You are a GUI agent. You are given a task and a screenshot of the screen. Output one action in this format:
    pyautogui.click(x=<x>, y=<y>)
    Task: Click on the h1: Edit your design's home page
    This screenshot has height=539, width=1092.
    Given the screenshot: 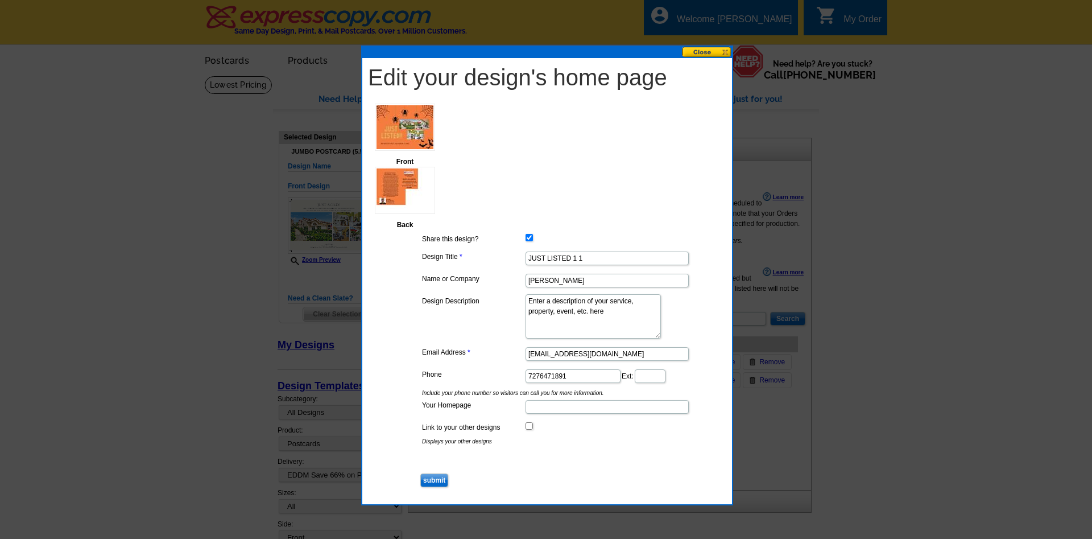 What is the action you would take?
    pyautogui.click(x=547, y=77)
    